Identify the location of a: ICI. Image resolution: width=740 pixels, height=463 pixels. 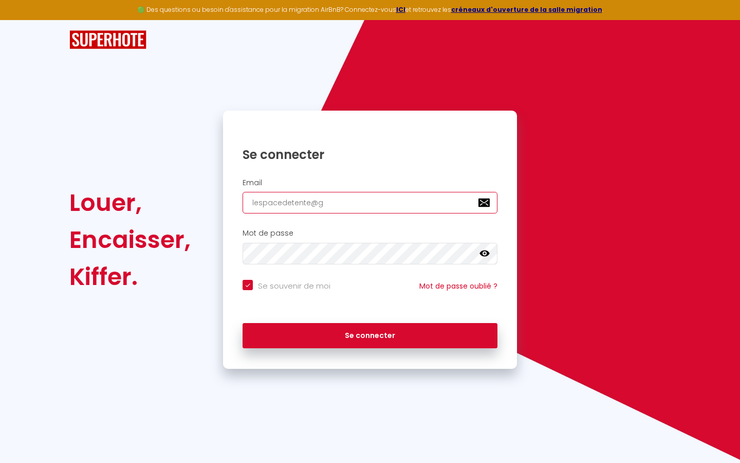
(401, 9).